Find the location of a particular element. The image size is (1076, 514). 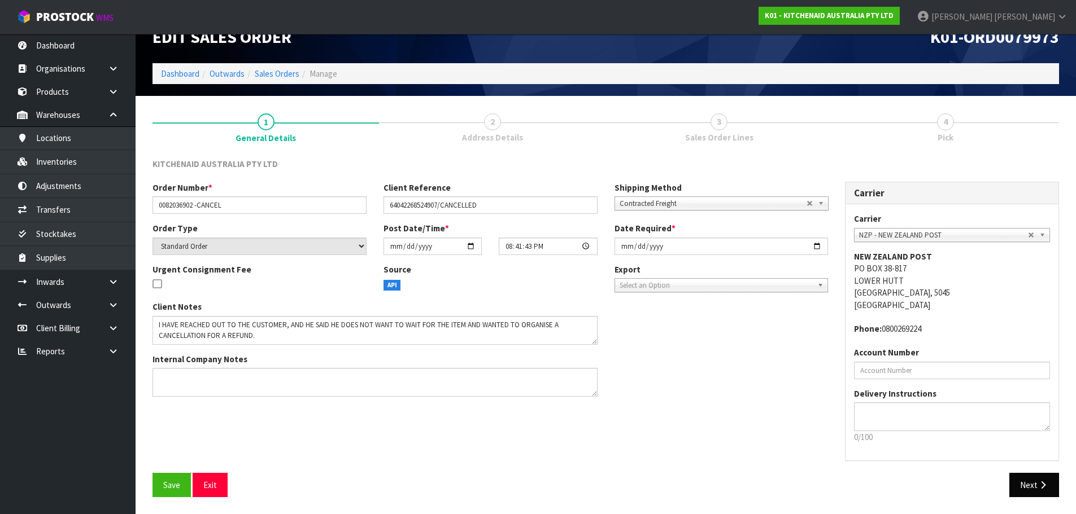

button: Next is located at coordinates (1034, 485).